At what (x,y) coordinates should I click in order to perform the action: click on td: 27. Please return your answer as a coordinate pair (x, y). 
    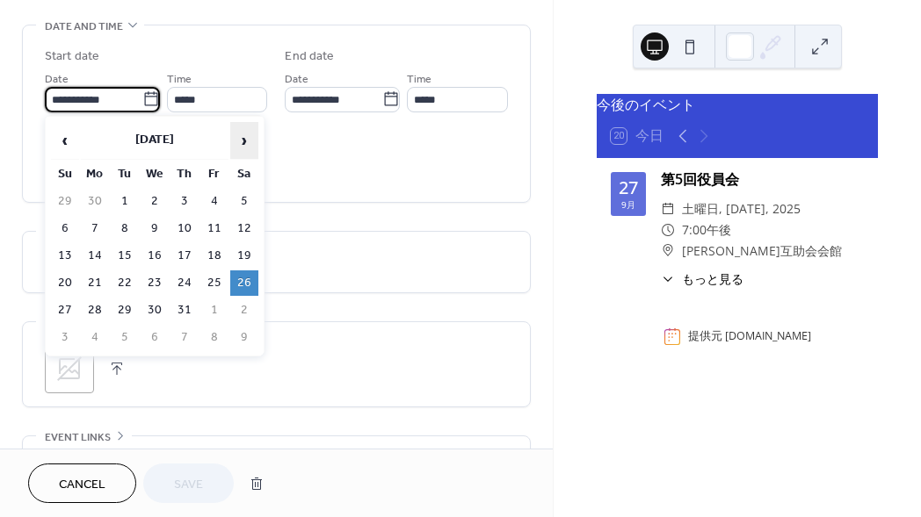
    Looking at the image, I should click on (65, 310).